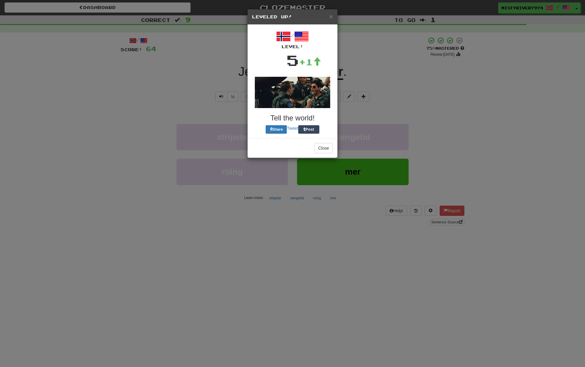 This screenshot has height=367, width=585. What do you see at coordinates (310, 62) in the screenshot?
I see `div: +1` at bounding box center [310, 62].